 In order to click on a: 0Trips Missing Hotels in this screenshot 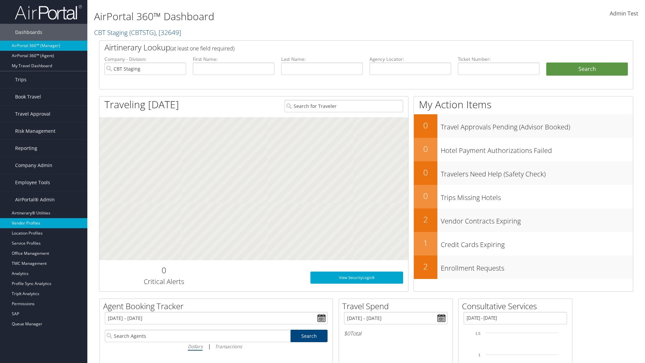, I will do `click(523, 196)`.